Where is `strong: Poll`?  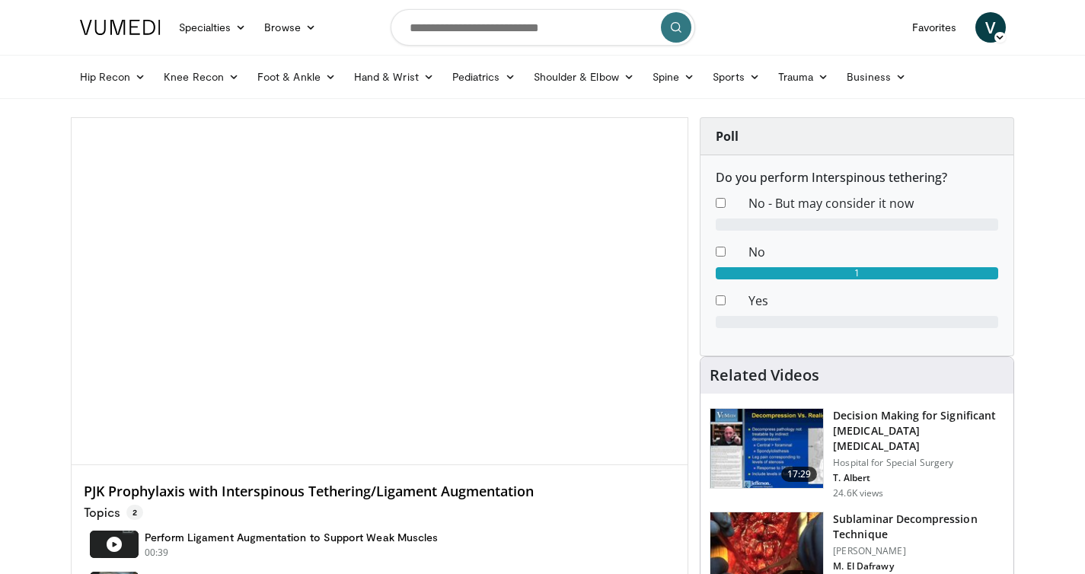
strong: Poll is located at coordinates (727, 136).